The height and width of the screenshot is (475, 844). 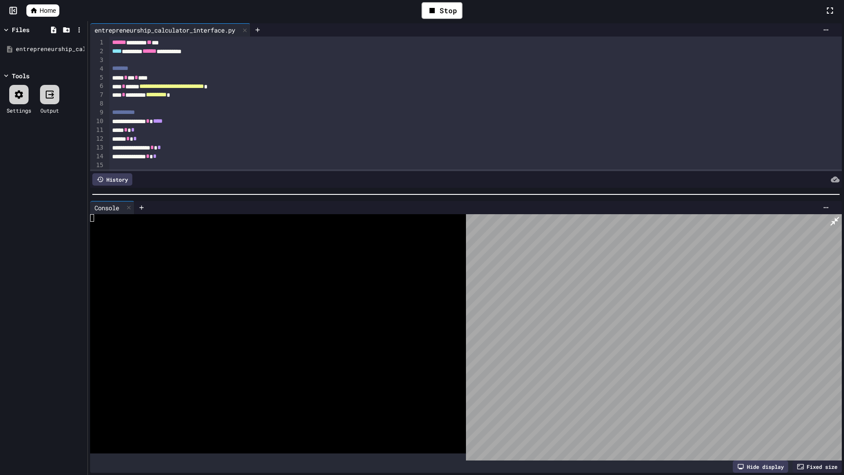 I want to click on div: 9, so click(x=97, y=112).